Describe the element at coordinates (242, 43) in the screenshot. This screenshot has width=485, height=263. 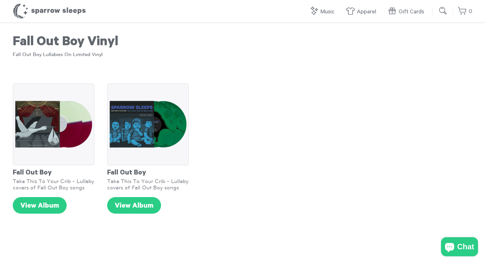
I see `h1: Fall Out Boy Vinyl` at that location.